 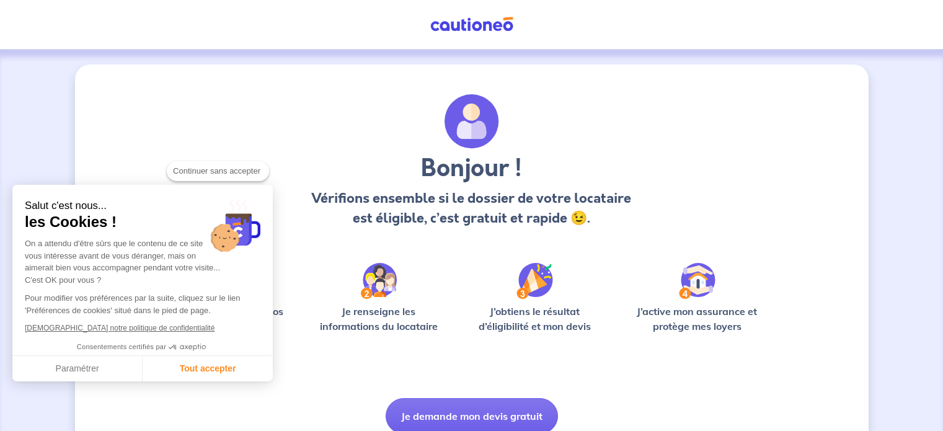 What do you see at coordinates (471, 169) in the screenshot?
I see `h3: Bonjour !` at bounding box center [471, 169].